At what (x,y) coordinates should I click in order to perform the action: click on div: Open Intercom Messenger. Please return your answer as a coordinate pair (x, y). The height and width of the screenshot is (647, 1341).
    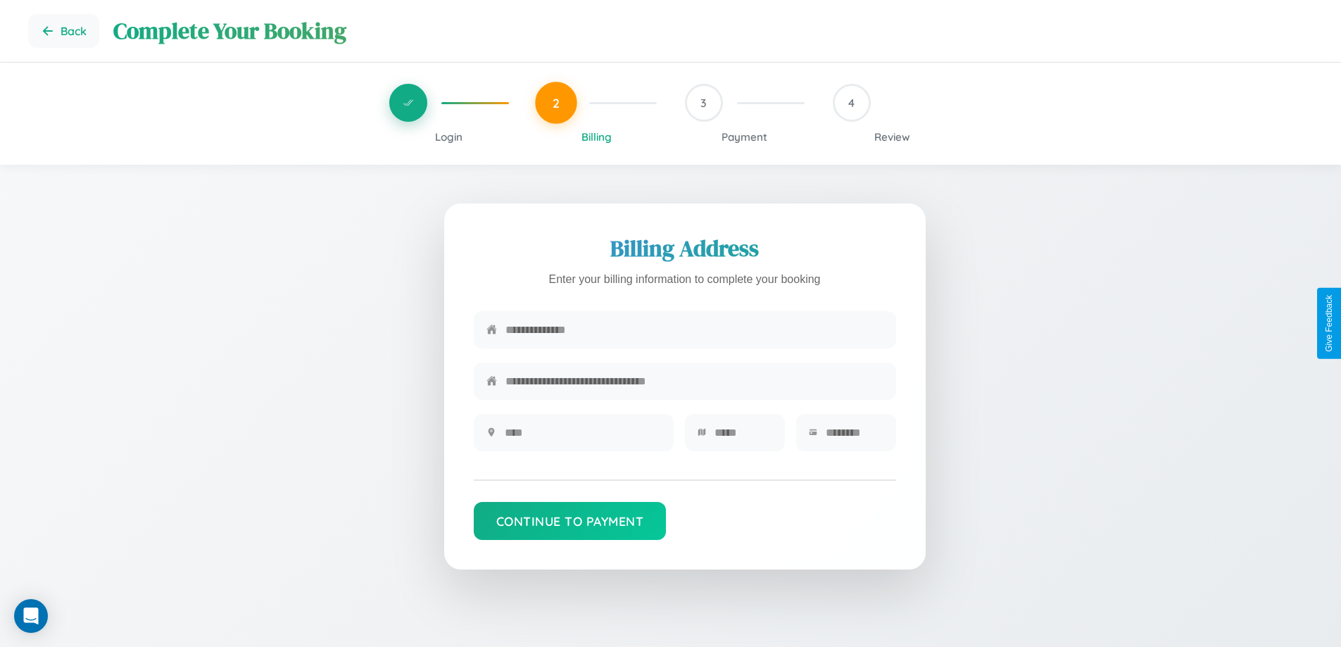
    Looking at the image, I should click on (31, 616).